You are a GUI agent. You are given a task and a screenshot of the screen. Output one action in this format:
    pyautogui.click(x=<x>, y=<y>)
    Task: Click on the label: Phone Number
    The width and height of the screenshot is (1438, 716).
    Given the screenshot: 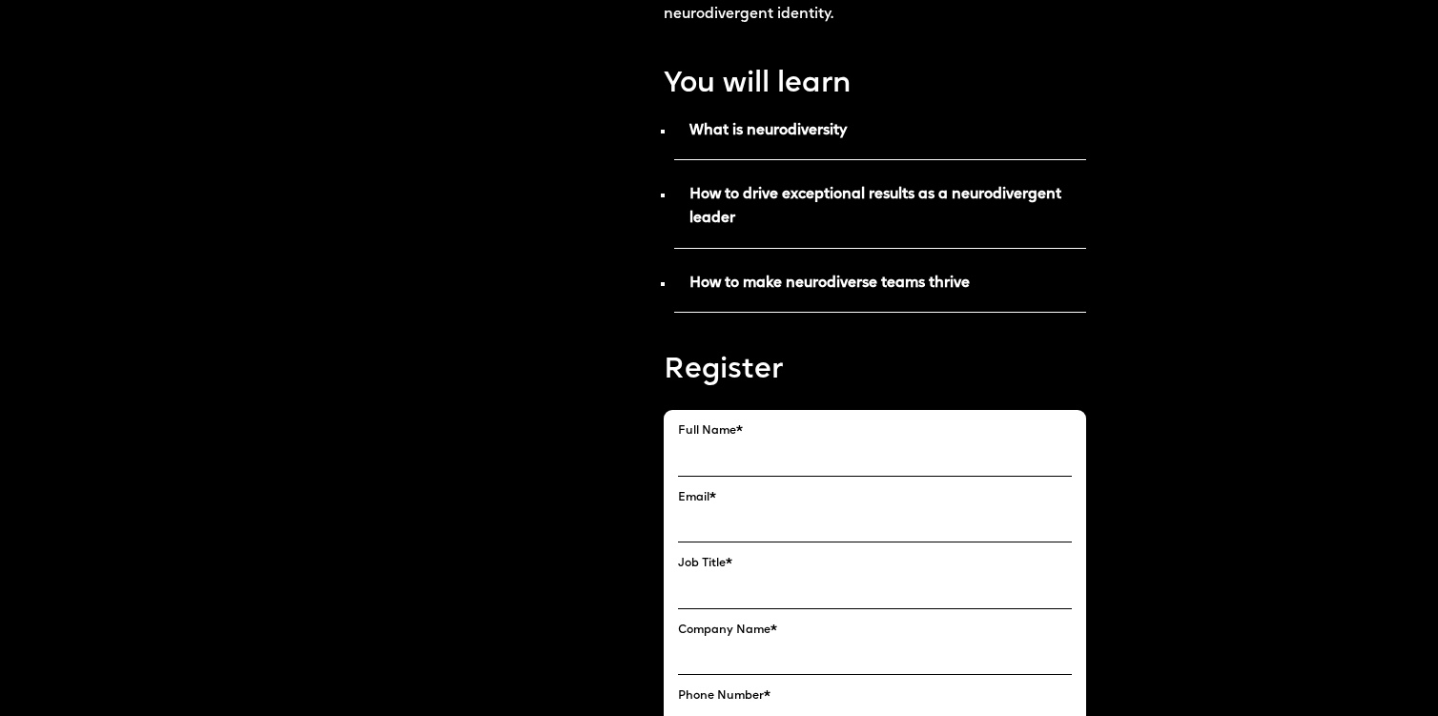 What is the action you would take?
    pyautogui.click(x=874, y=696)
    